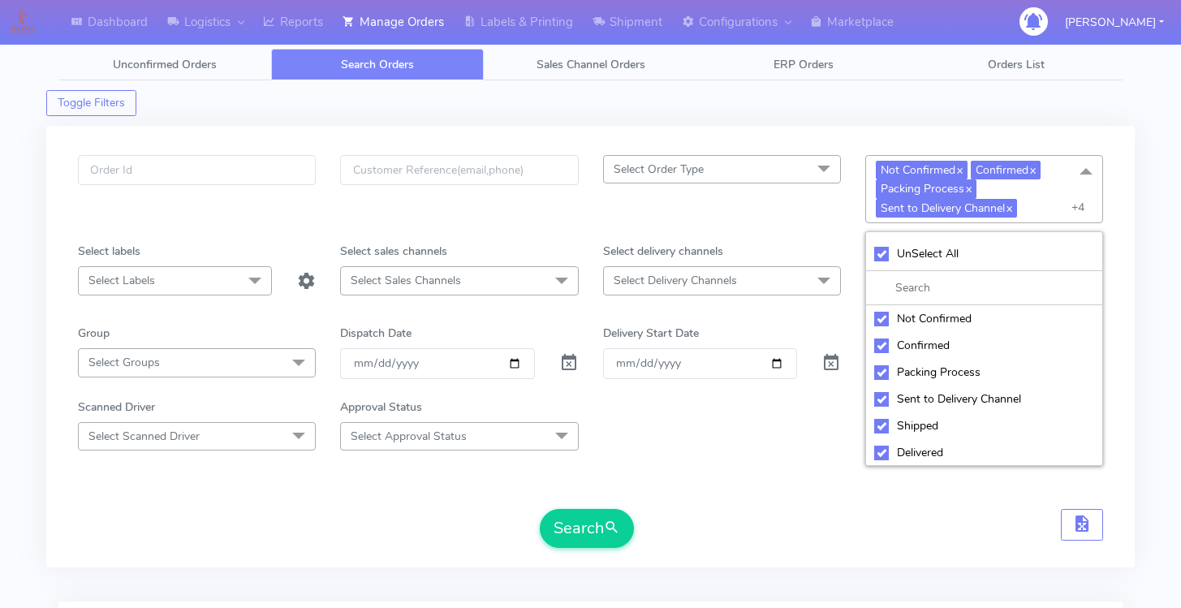  Describe the element at coordinates (651, 333) in the screenshot. I see `label: Delivery Start Date` at that location.